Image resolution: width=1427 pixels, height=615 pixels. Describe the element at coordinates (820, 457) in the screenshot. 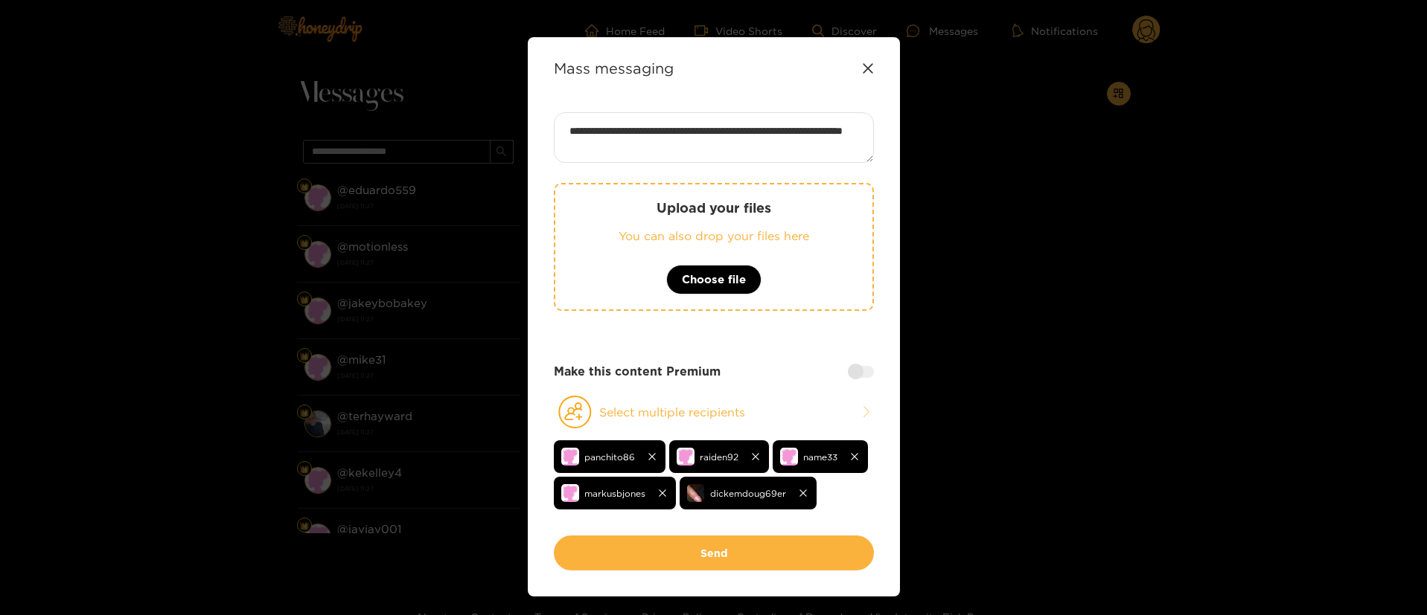

I see `span: name33` at that location.